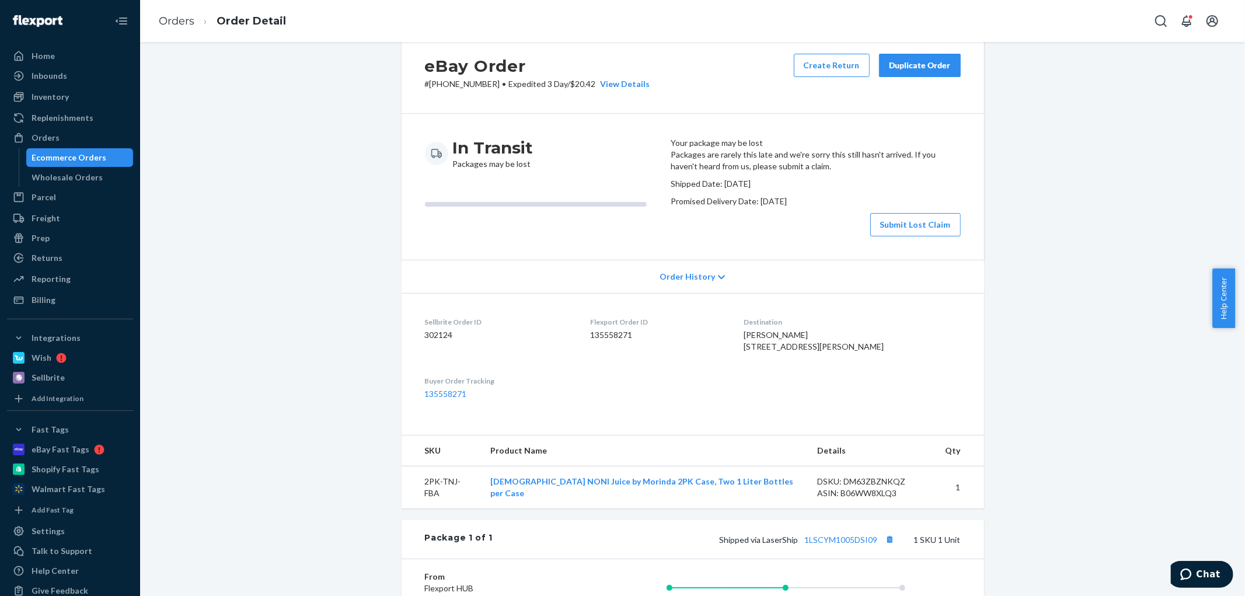 The image size is (1245, 596). What do you see at coordinates (809, 540) in the screenshot?
I see `span: Shipped via LaserShip` at bounding box center [809, 540].